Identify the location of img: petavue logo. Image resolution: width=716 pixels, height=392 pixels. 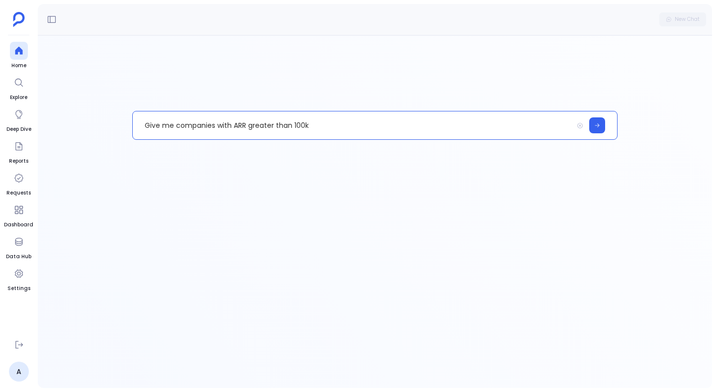
(19, 19).